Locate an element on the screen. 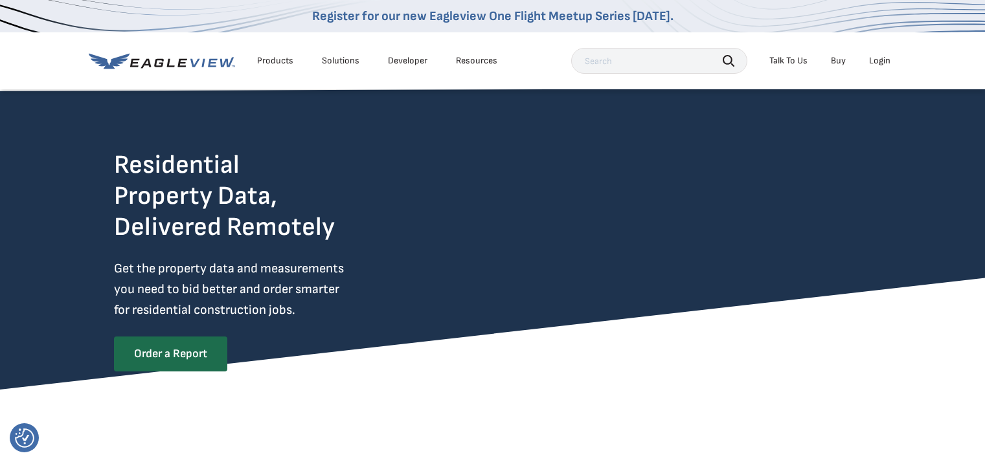 The width and height of the screenshot is (985, 462). div: Resources is located at coordinates (476, 61).